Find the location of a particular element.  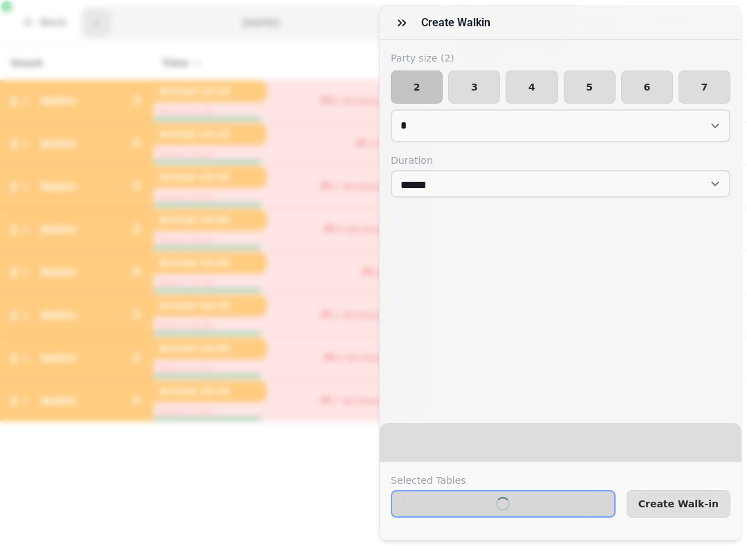

button: 4 is located at coordinates (531, 87).